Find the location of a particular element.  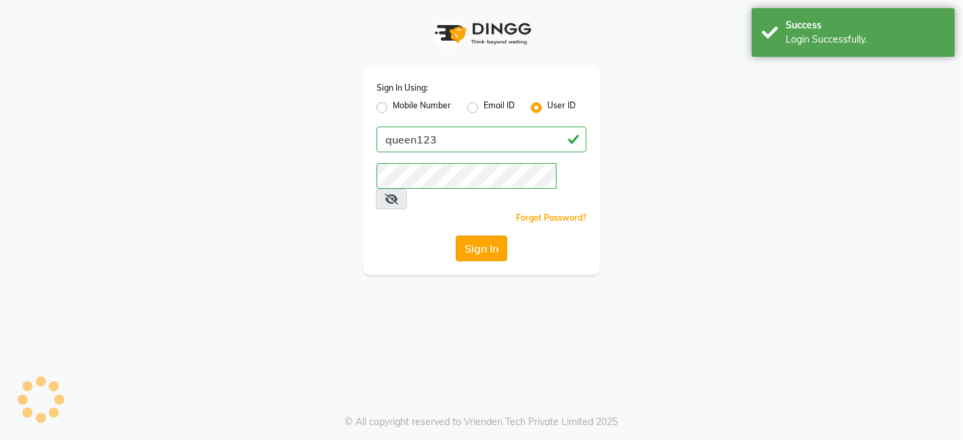

label: Mobile Number is located at coordinates (422, 108).